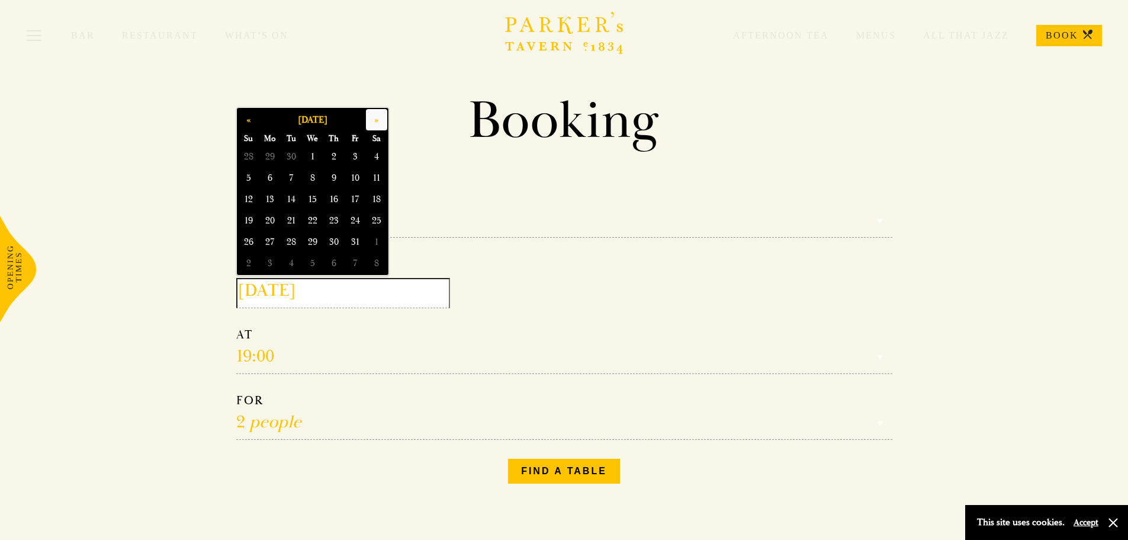  What do you see at coordinates (270, 220) in the screenshot?
I see `span: 20` at bounding box center [270, 220].